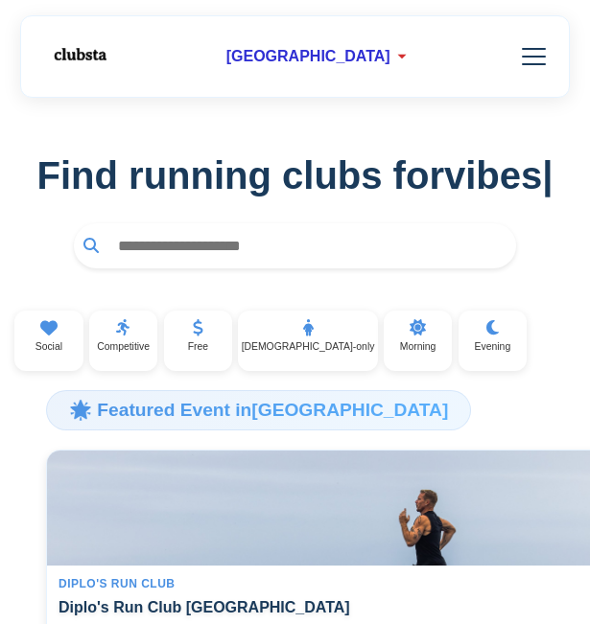  Describe the element at coordinates (49, 346) in the screenshot. I see `p: Social` at that location.